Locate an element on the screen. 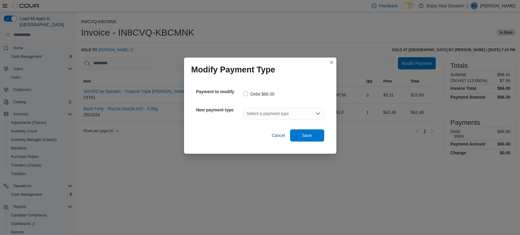 The image size is (520, 235). h5: Payment to modify is located at coordinates (219, 92).